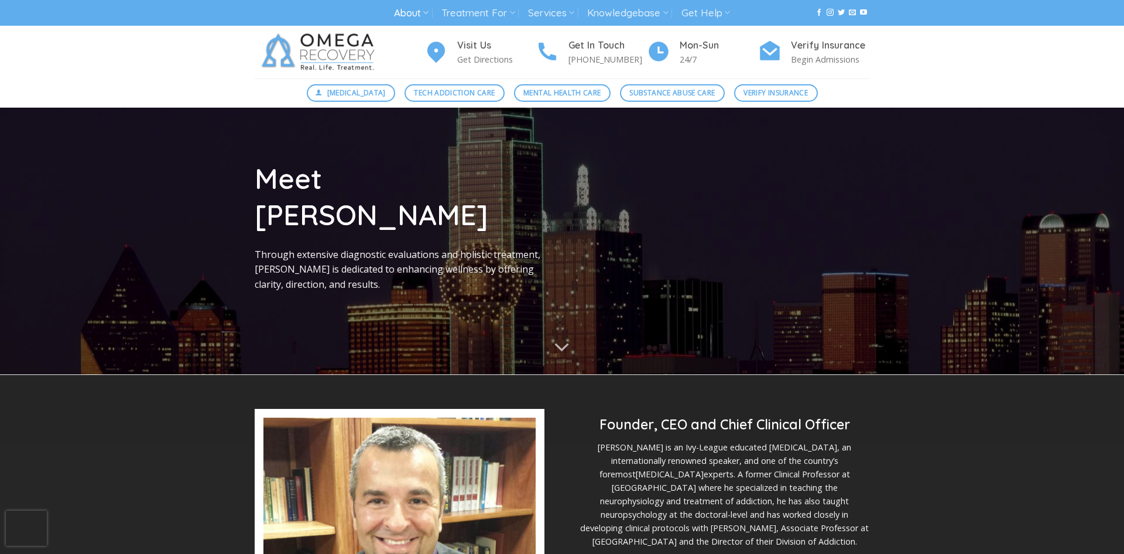 The width and height of the screenshot is (1124, 554). I want to click on a: Knowledgebase, so click(627, 13).